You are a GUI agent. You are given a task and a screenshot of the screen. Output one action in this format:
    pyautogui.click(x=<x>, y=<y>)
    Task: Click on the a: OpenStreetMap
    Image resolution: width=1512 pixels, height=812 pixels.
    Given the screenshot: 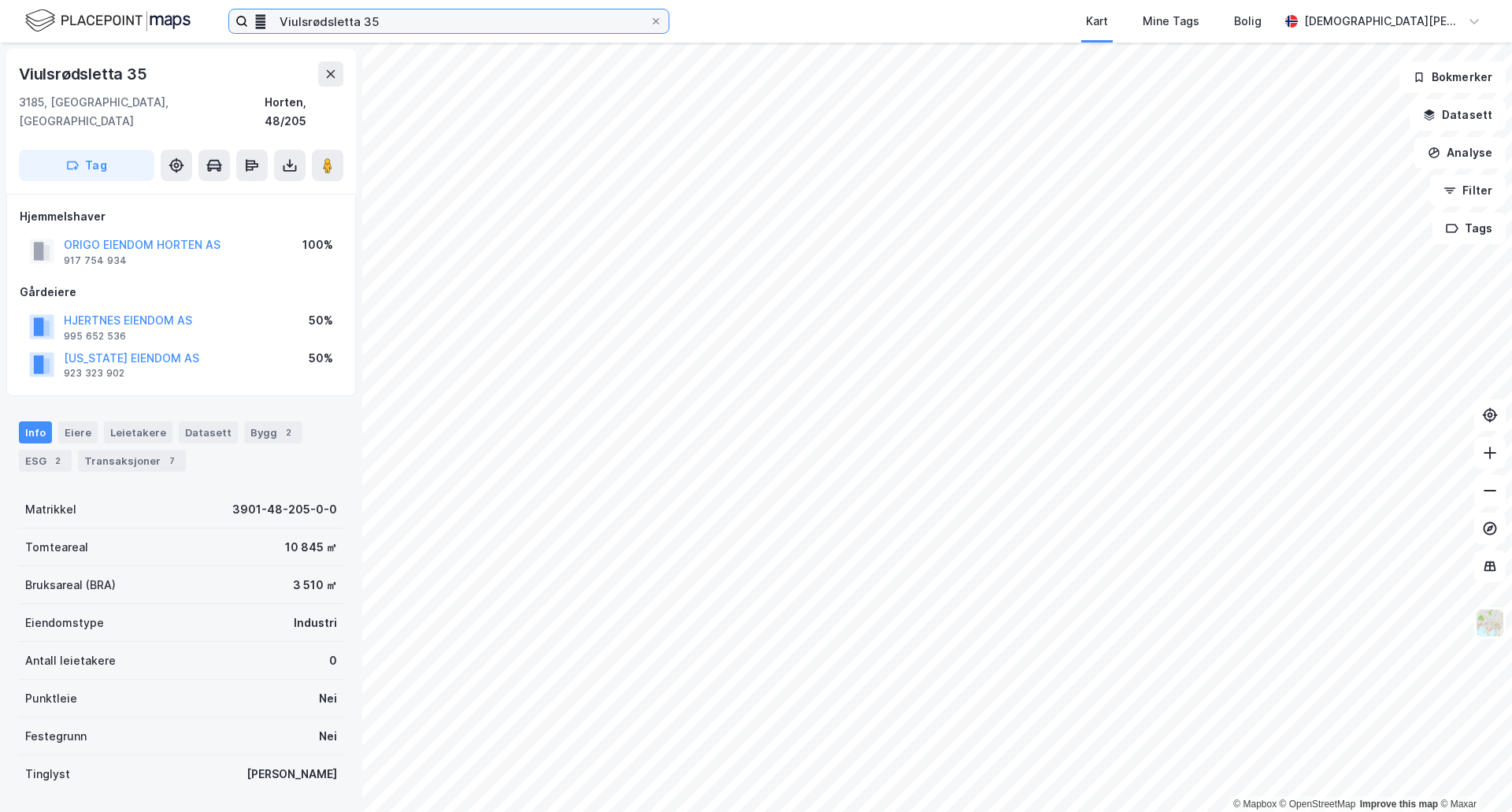 What is the action you would take?
    pyautogui.click(x=1317, y=804)
    